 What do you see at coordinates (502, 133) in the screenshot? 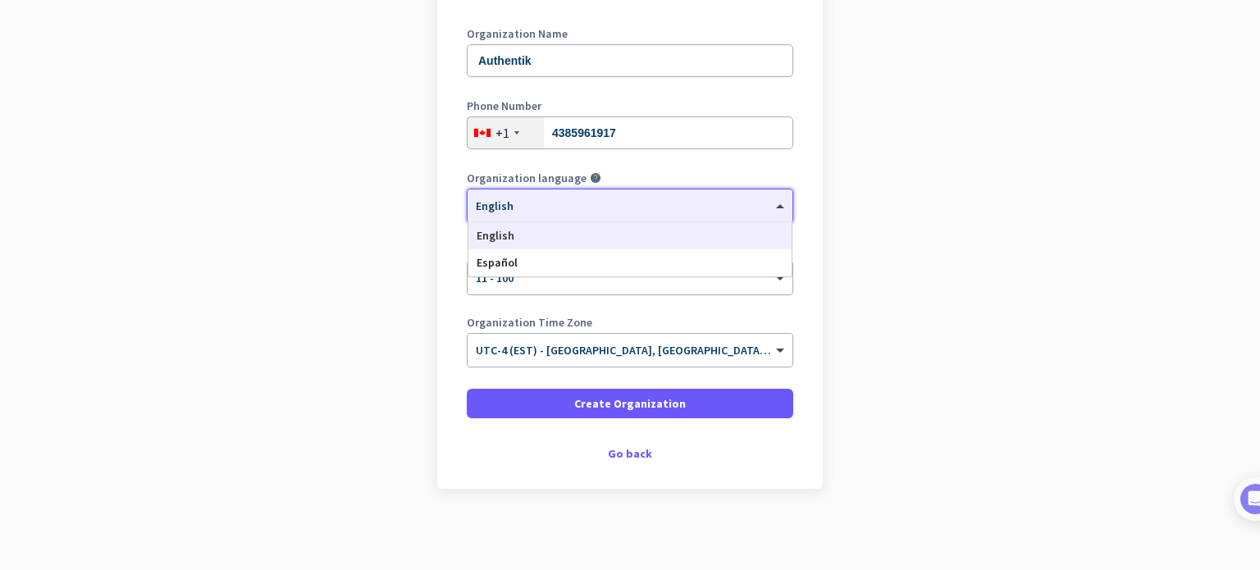
I see `div: +1` at bounding box center [502, 133].